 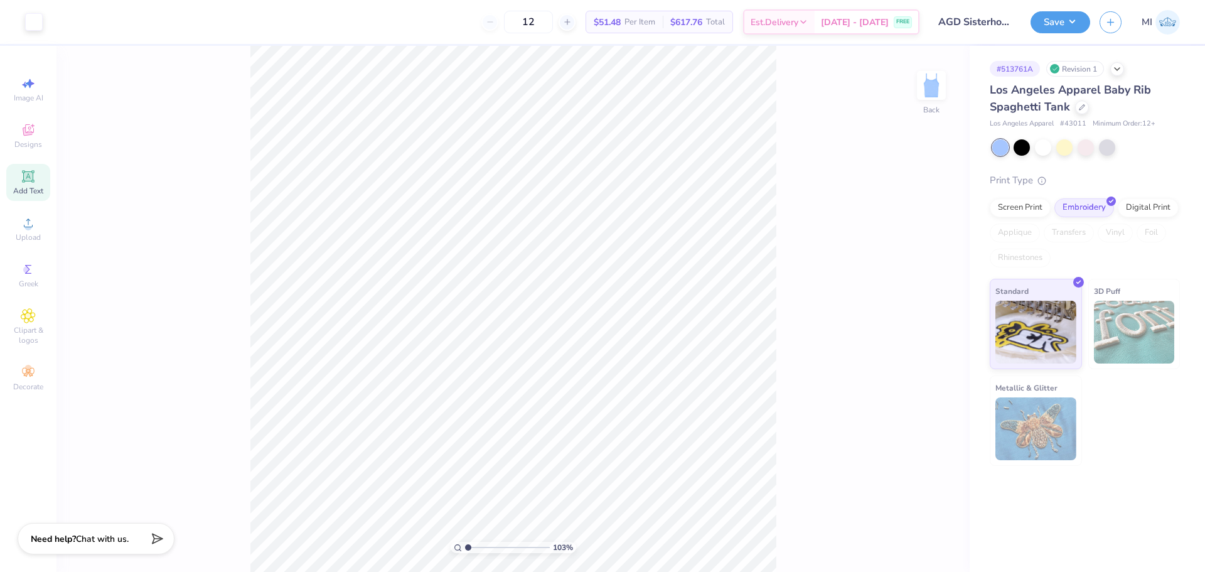 What do you see at coordinates (1085, 180) in the screenshot?
I see `div: Print Type` at bounding box center [1085, 180].